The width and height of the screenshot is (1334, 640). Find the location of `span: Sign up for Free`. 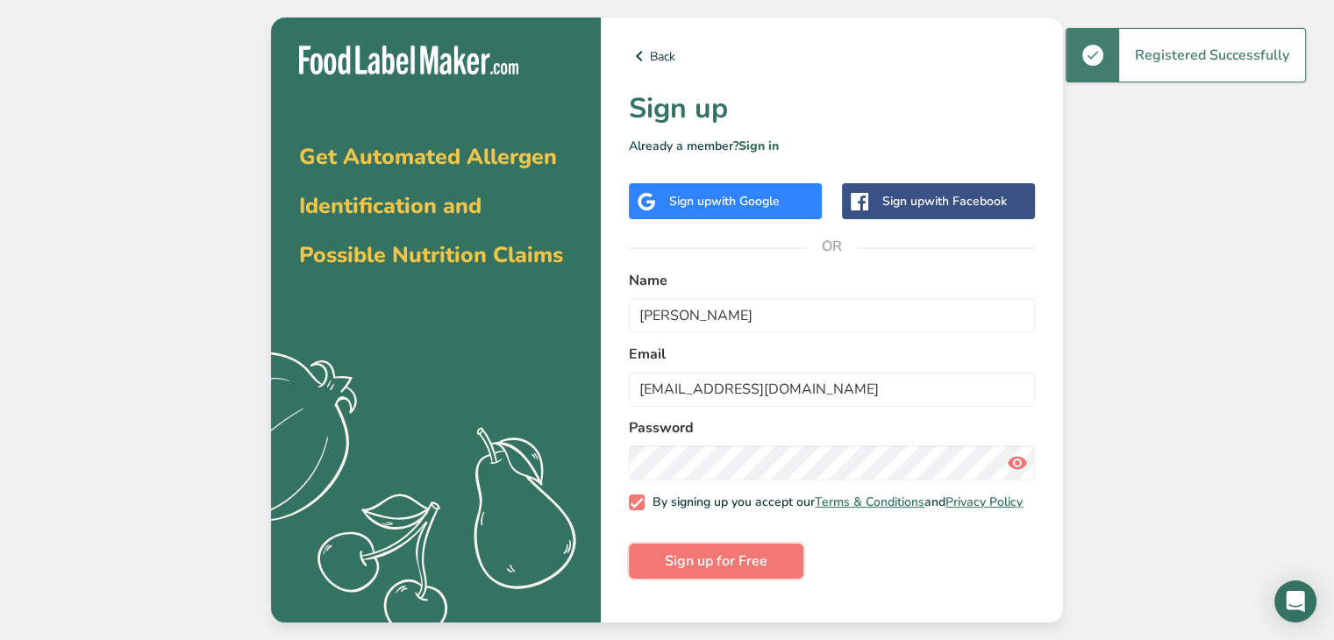

span: Sign up for Free is located at coordinates (716, 562).